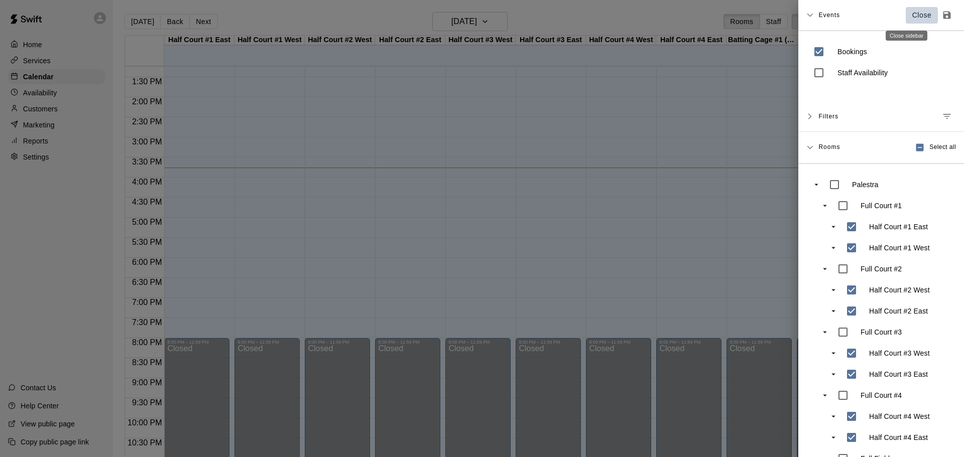 Image resolution: width=964 pixels, height=457 pixels. I want to click on button: Close sidebar, so click(922, 15).